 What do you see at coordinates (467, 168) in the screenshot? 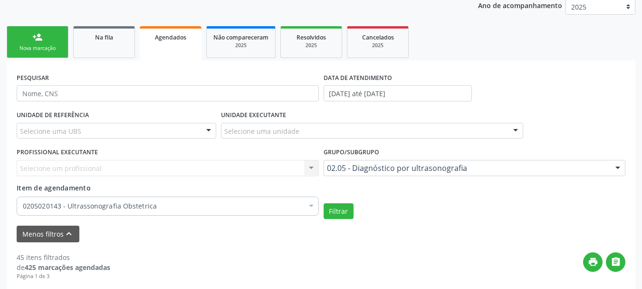
I see `span: 02.05 - Diagnóstico por ultrasonografia` at bounding box center [467, 168].